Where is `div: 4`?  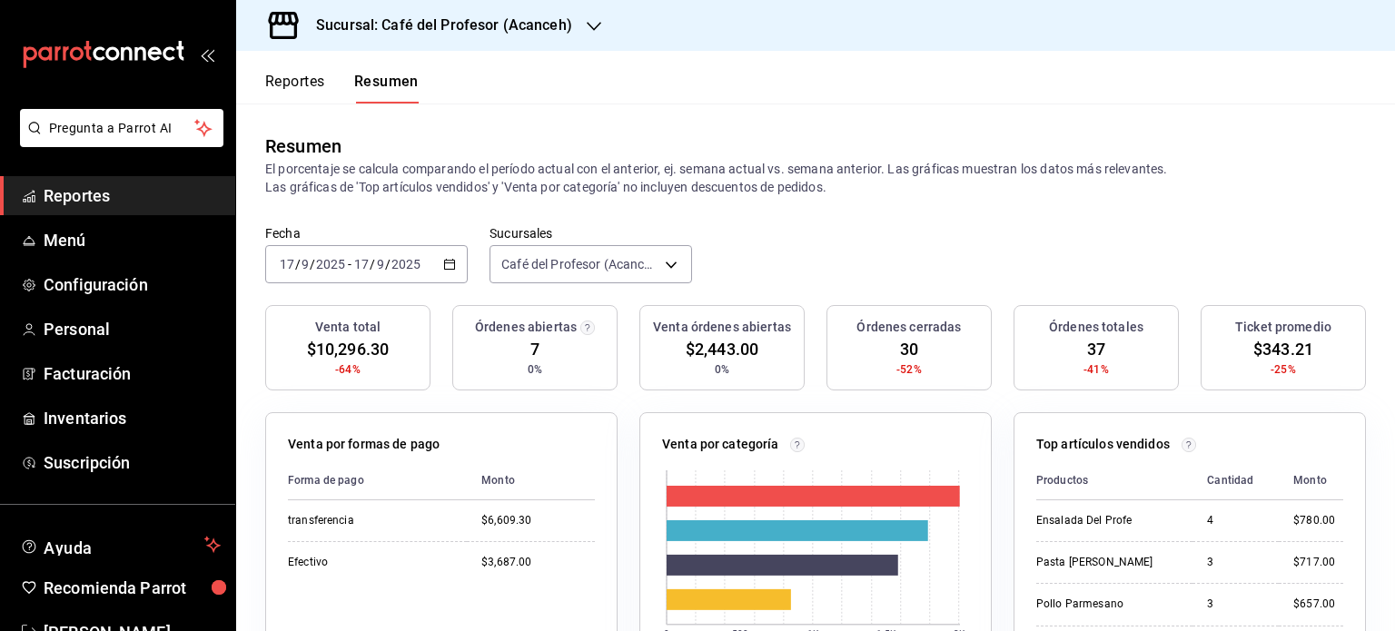
div: 4 is located at coordinates (1235, 520).